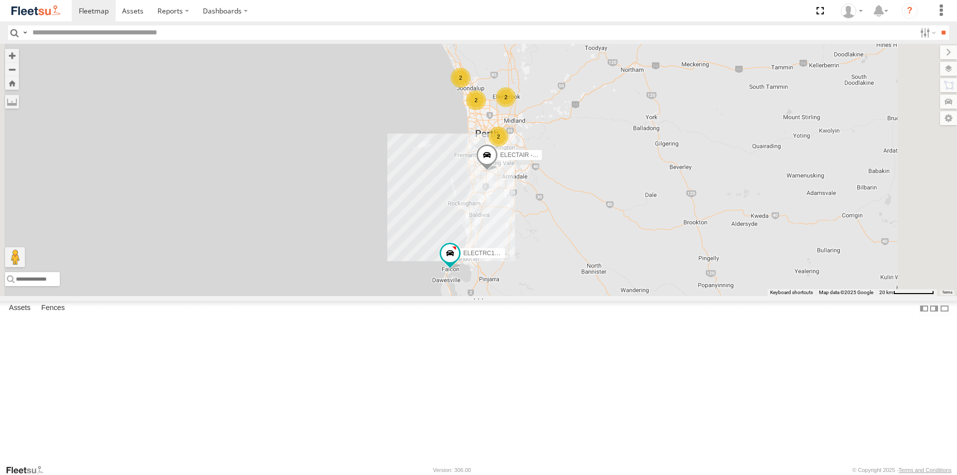 The image size is (957, 475). I want to click on button: Zoom out, so click(12, 69).